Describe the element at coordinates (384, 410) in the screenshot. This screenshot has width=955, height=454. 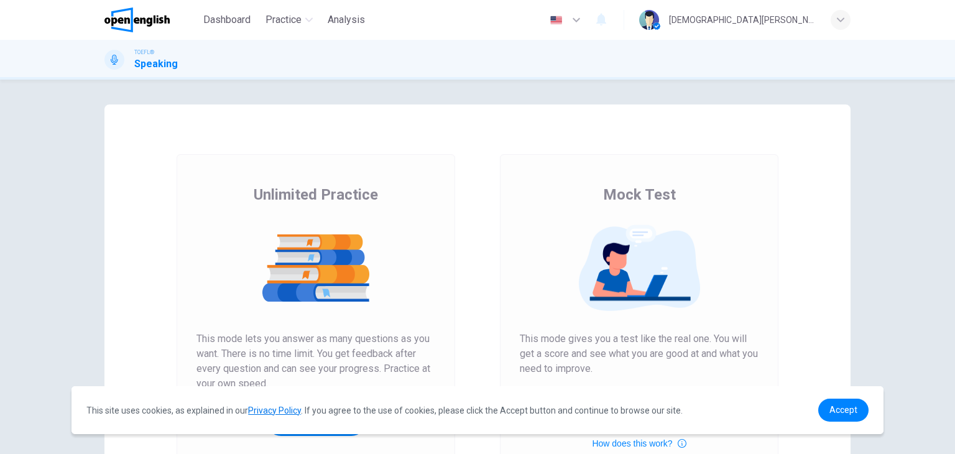
I see `span: This site uses cookies, as explained in our . If you agree to the use of cookies, please click th...` at that location.